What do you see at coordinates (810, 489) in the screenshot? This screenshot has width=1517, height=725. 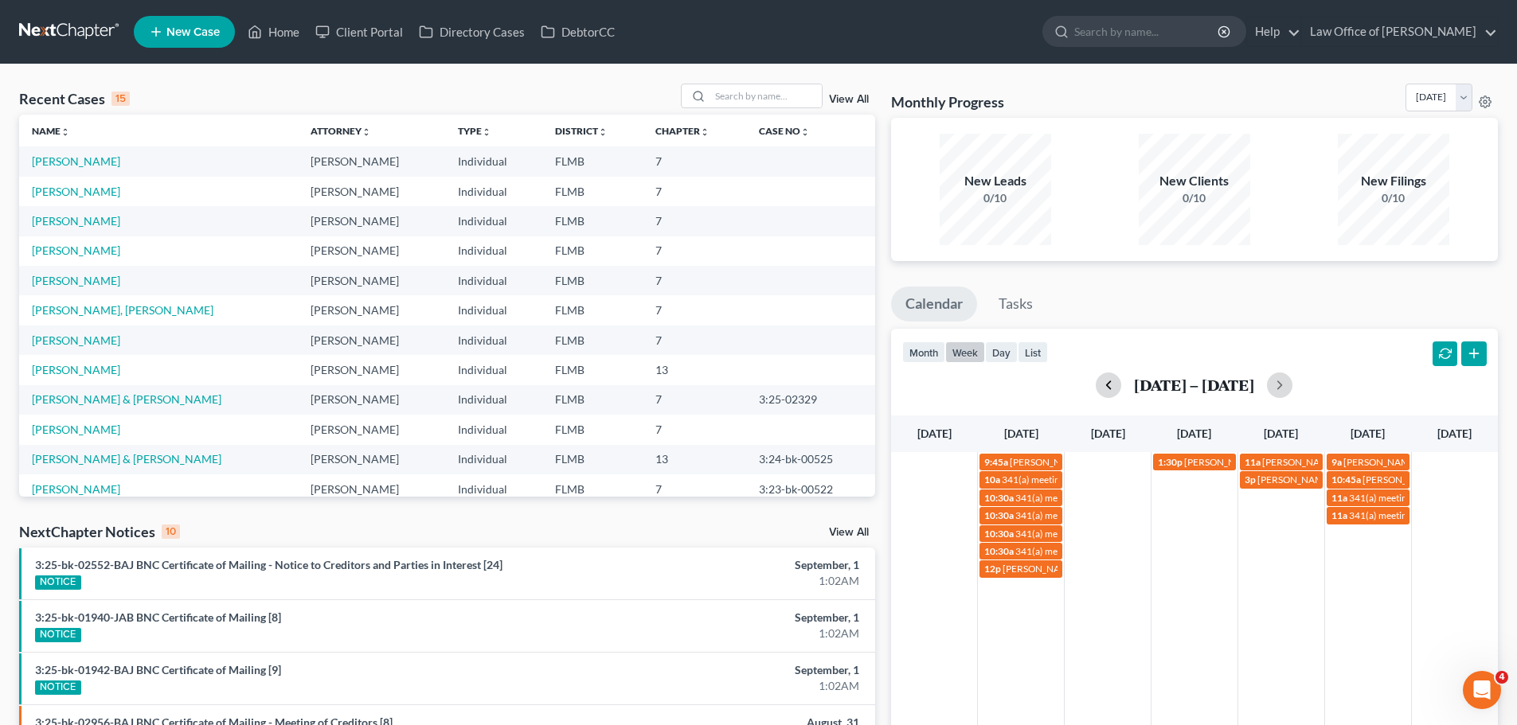 I see `td: 3:23-bk-00522` at bounding box center [810, 489].